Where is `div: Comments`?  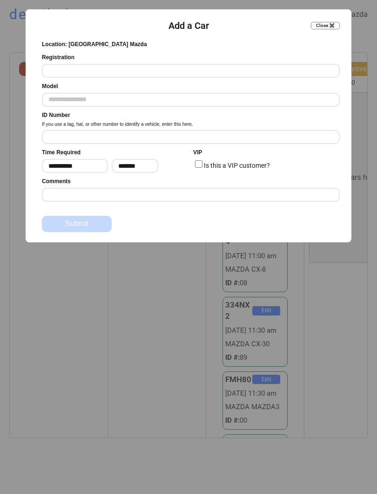 div: Comments is located at coordinates (56, 181).